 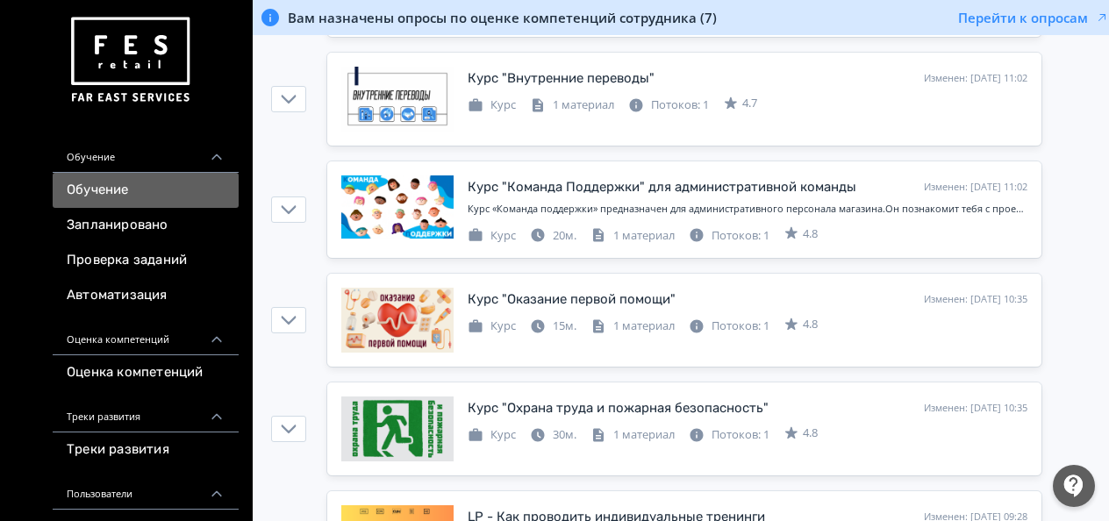 I want to click on button: Перейти к опросам, so click(x=1034, y=18).